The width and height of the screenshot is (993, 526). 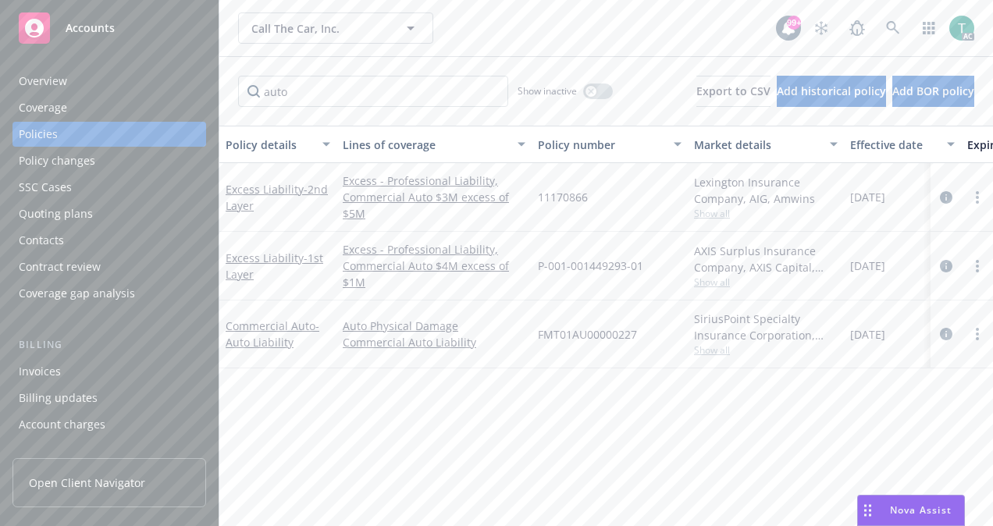 I want to click on div: Billing updates, so click(x=58, y=398).